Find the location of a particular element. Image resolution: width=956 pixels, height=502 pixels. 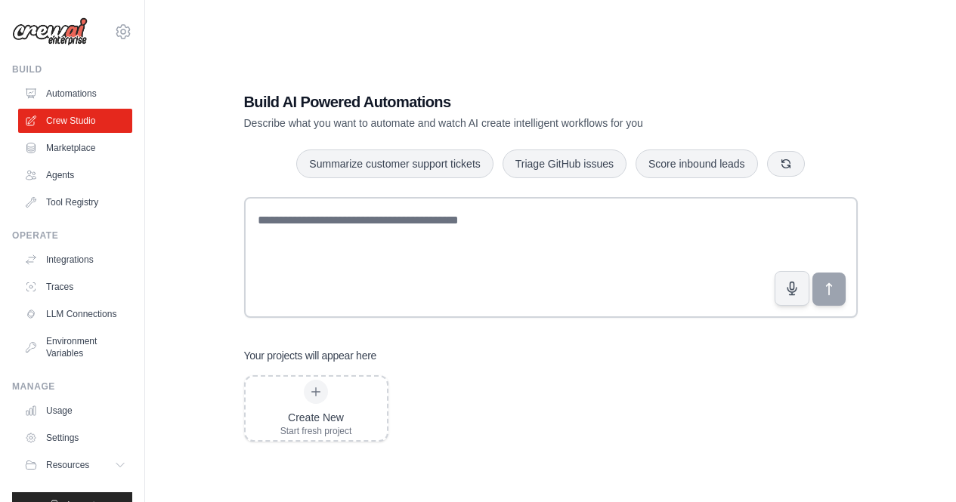

a: Usage is located at coordinates (75, 411).